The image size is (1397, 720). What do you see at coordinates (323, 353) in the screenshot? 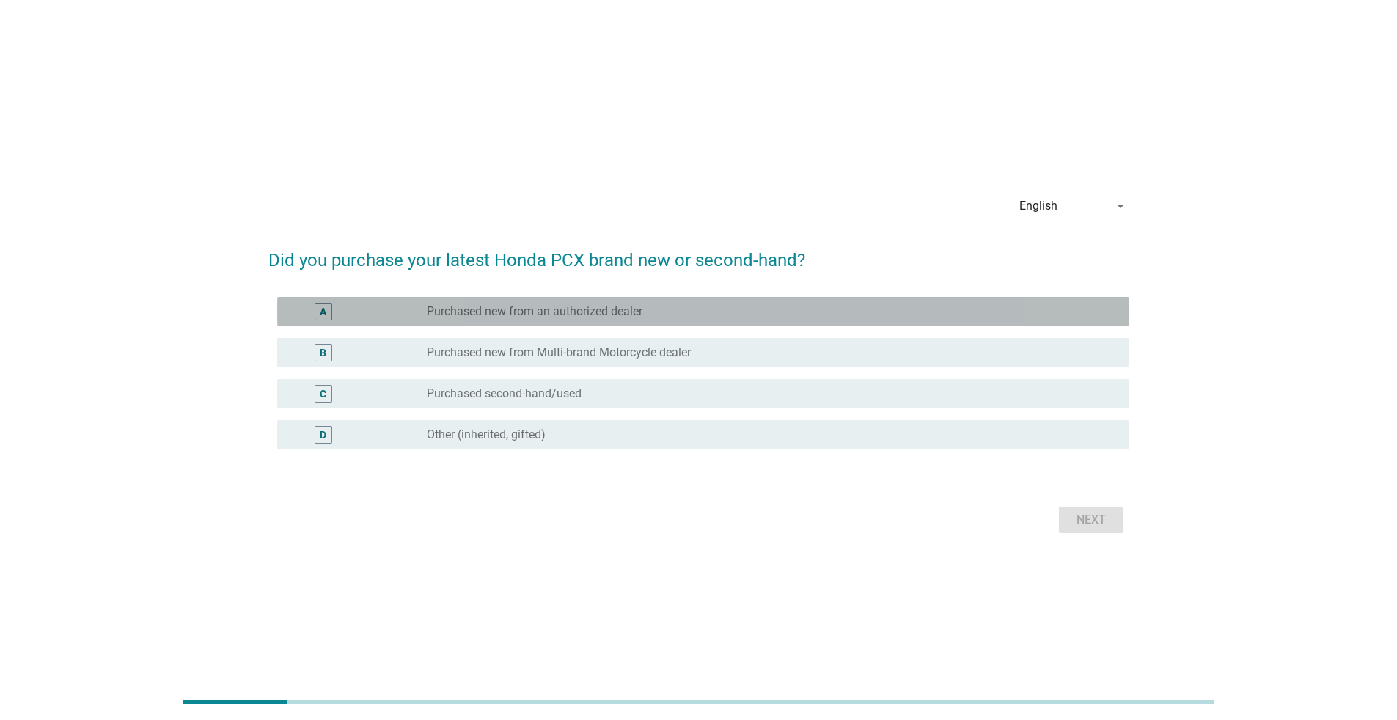
I see `div: B` at bounding box center [323, 353].